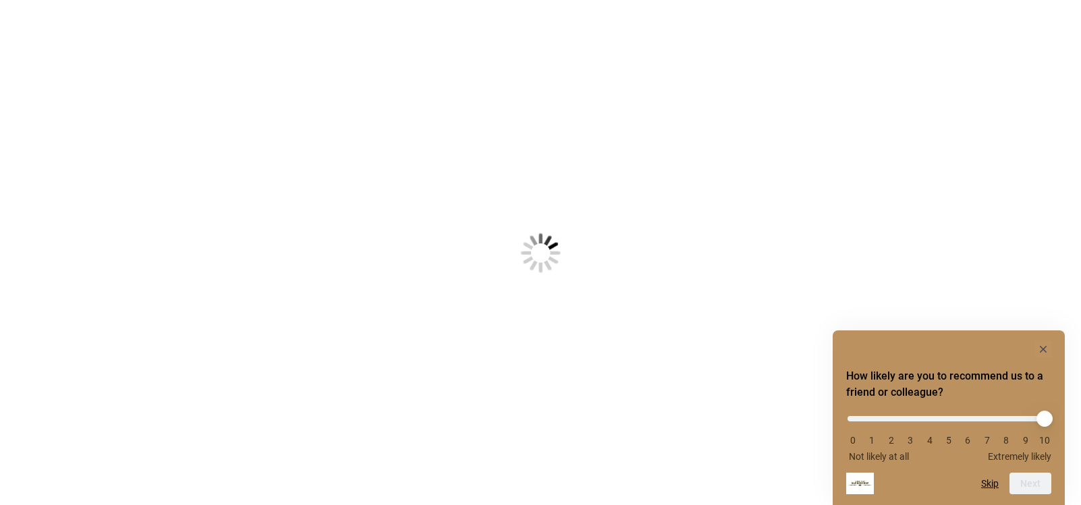 This screenshot has width=1081, height=505. I want to click on button: Skip, so click(990, 484).